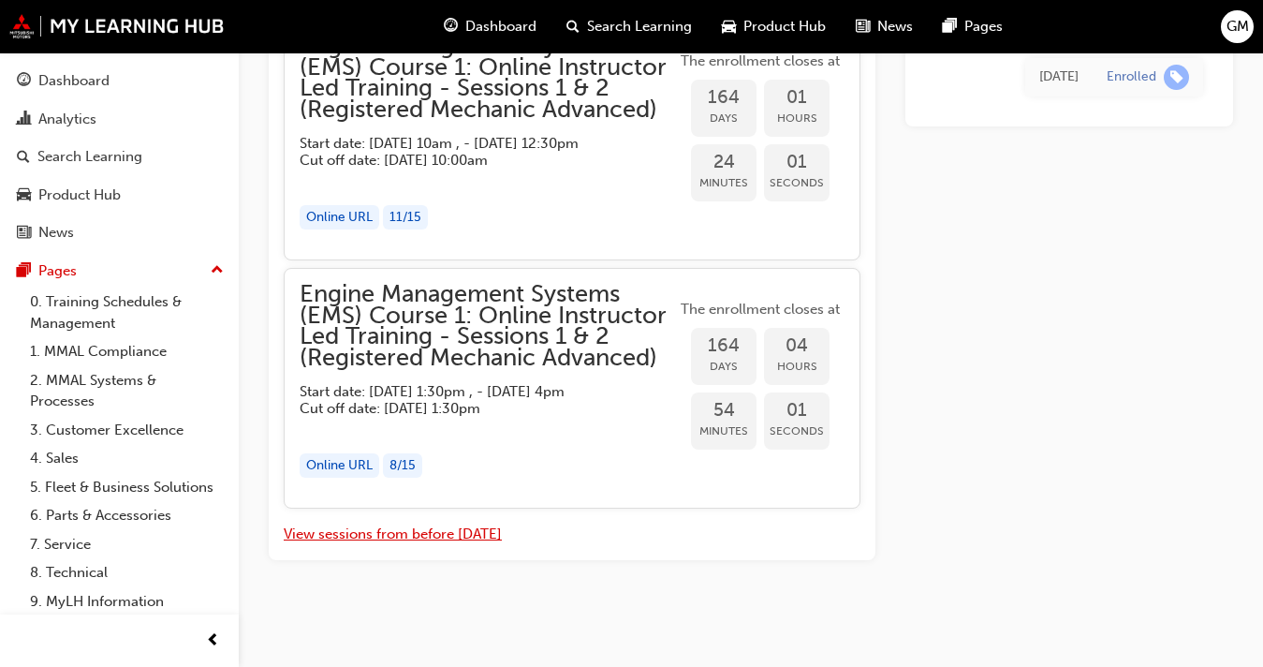 The image size is (1263, 667). What do you see at coordinates (126, 430) in the screenshot?
I see `a: 3. Customer Excellence` at bounding box center [126, 430].